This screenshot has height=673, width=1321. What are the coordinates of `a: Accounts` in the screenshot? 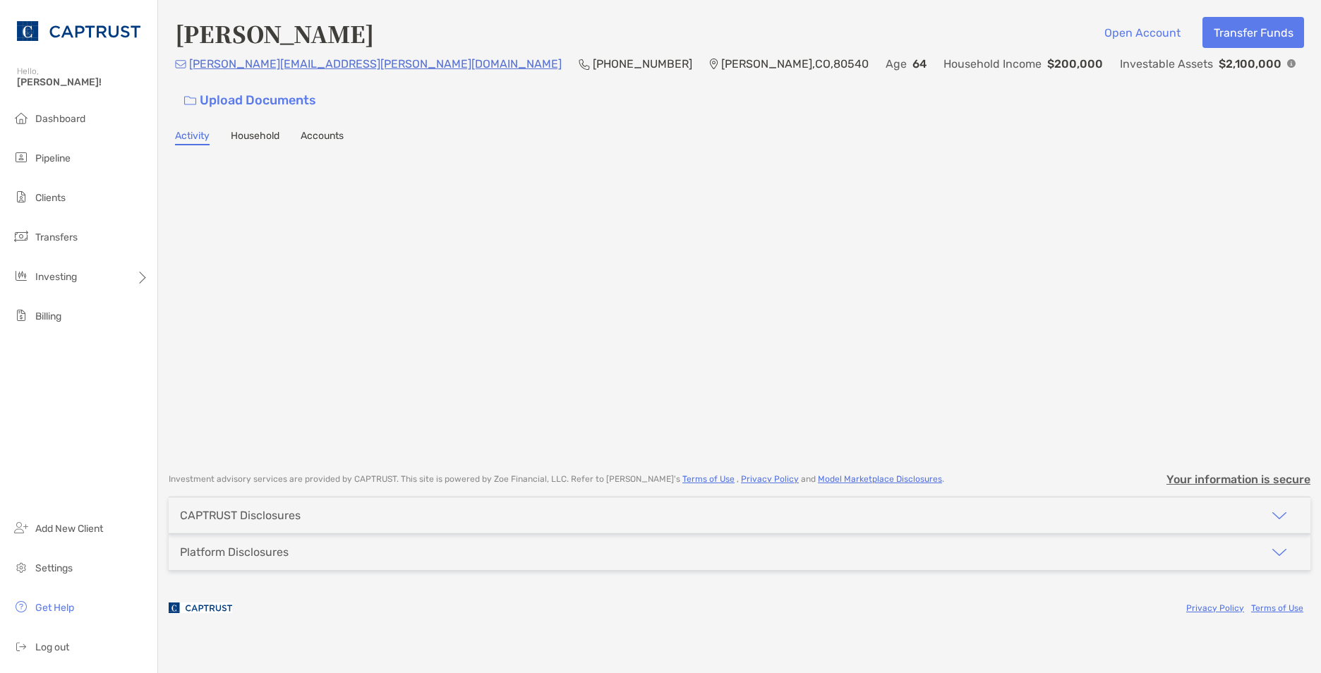 It's located at (322, 138).